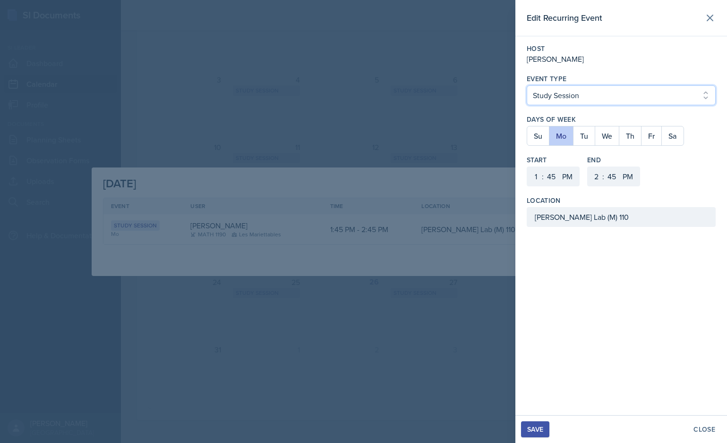 This screenshot has width=727, height=443. Describe the element at coordinates (561, 136) in the screenshot. I see `button: Mo` at that location.